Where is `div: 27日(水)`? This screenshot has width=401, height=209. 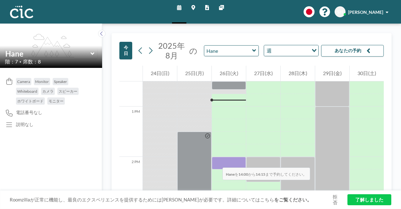
div: 27日(水) is located at coordinates (263, 73).